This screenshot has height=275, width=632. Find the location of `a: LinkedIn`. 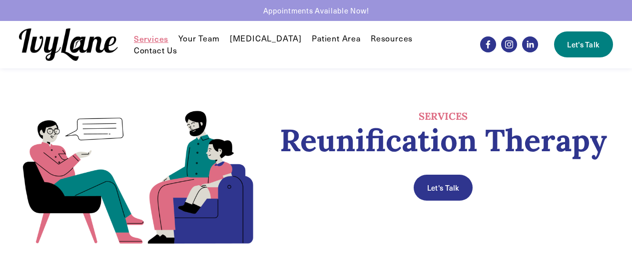

a: LinkedIn is located at coordinates (530, 44).